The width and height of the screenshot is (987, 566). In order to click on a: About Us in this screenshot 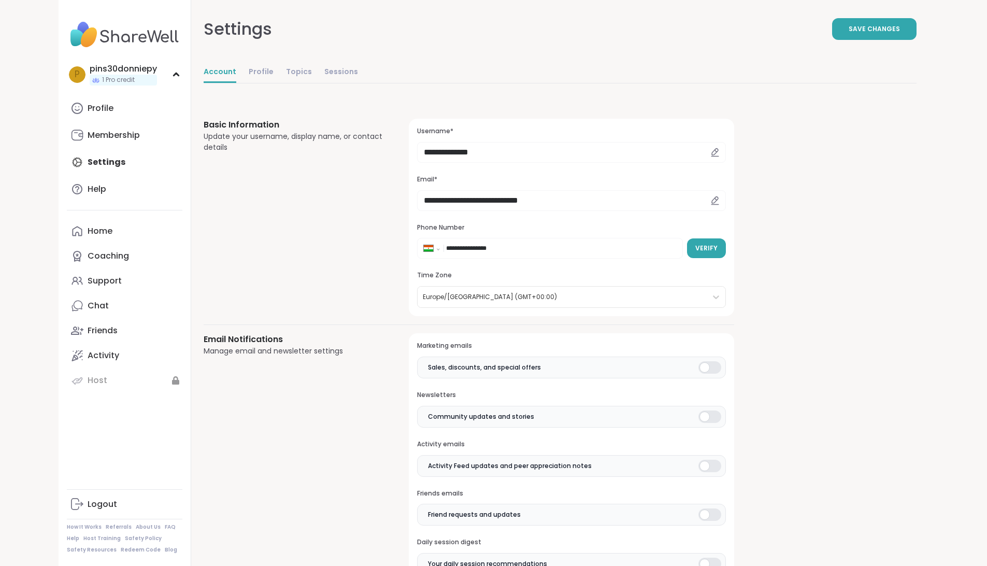, I will do `click(148, 527)`.